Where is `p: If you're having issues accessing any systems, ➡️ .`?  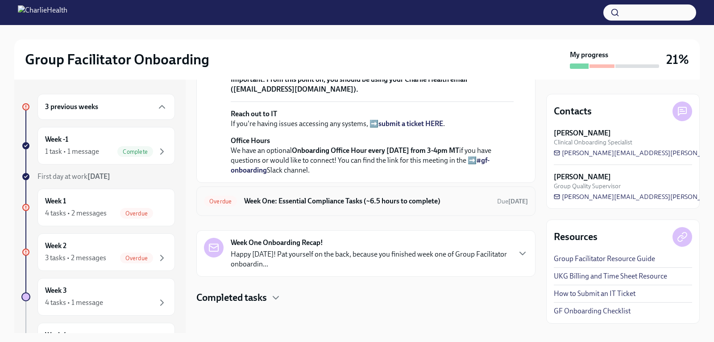
p: If you're having issues accessing any systems, ➡️ . is located at coordinates (372, 119).